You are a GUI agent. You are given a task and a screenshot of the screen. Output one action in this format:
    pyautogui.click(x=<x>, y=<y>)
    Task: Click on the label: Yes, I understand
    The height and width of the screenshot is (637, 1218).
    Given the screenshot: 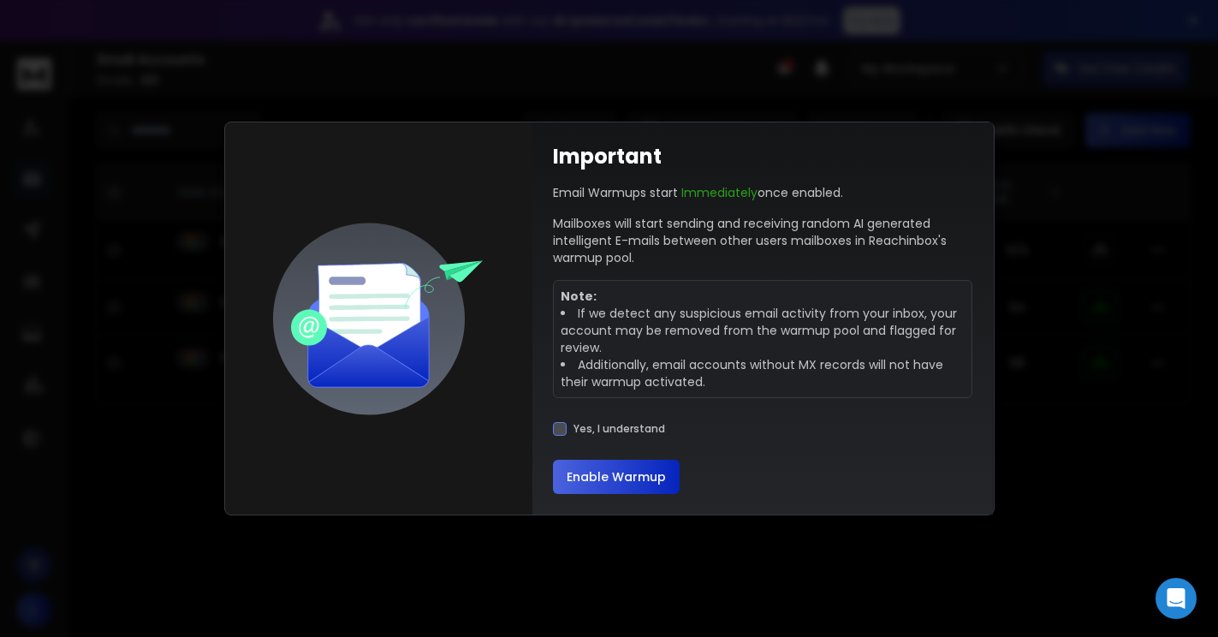 What is the action you would take?
    pyautogui.click(x=619, y=429)
    